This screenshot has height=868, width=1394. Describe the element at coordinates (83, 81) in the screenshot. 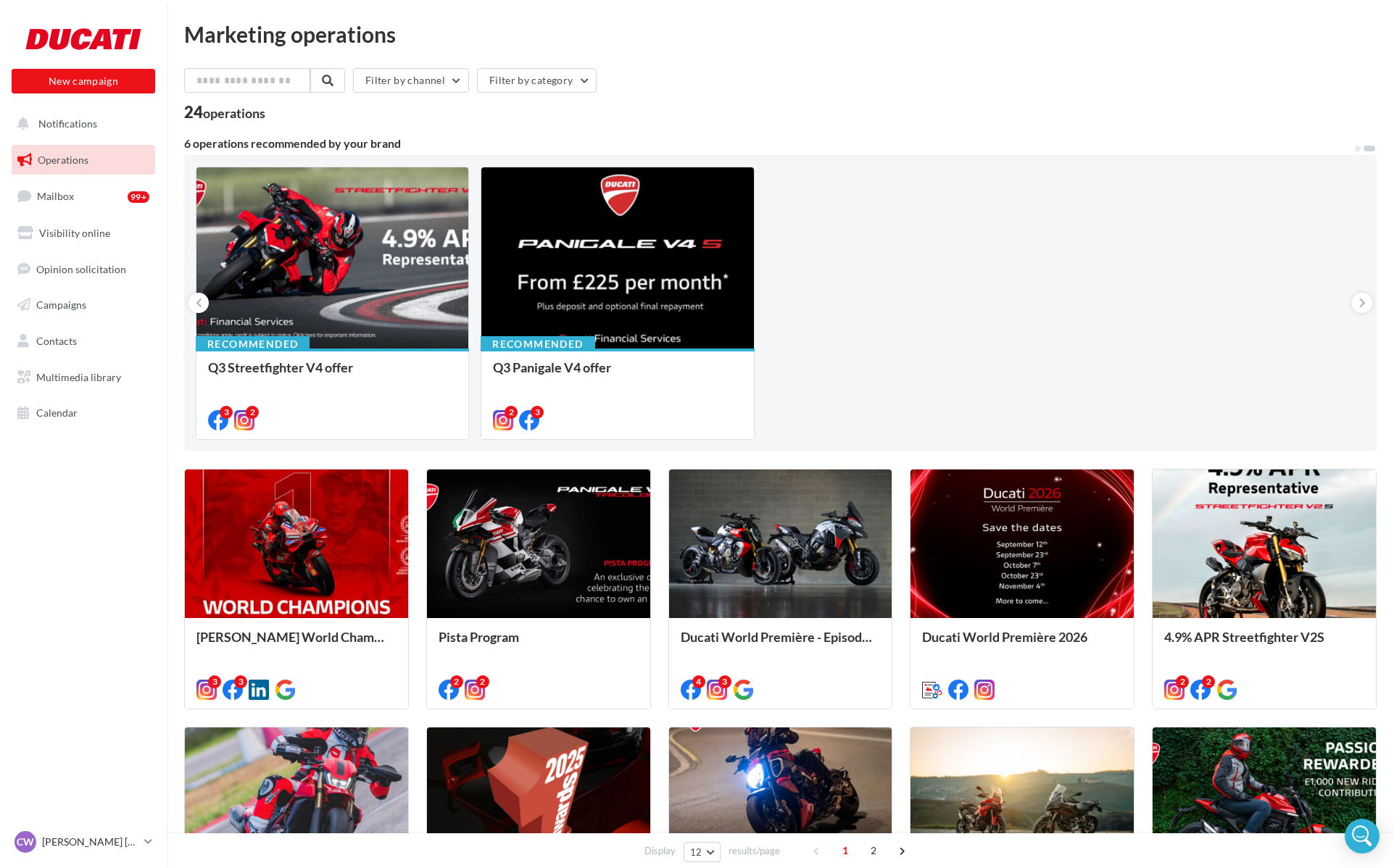

I see `button: New campaign` at that location.